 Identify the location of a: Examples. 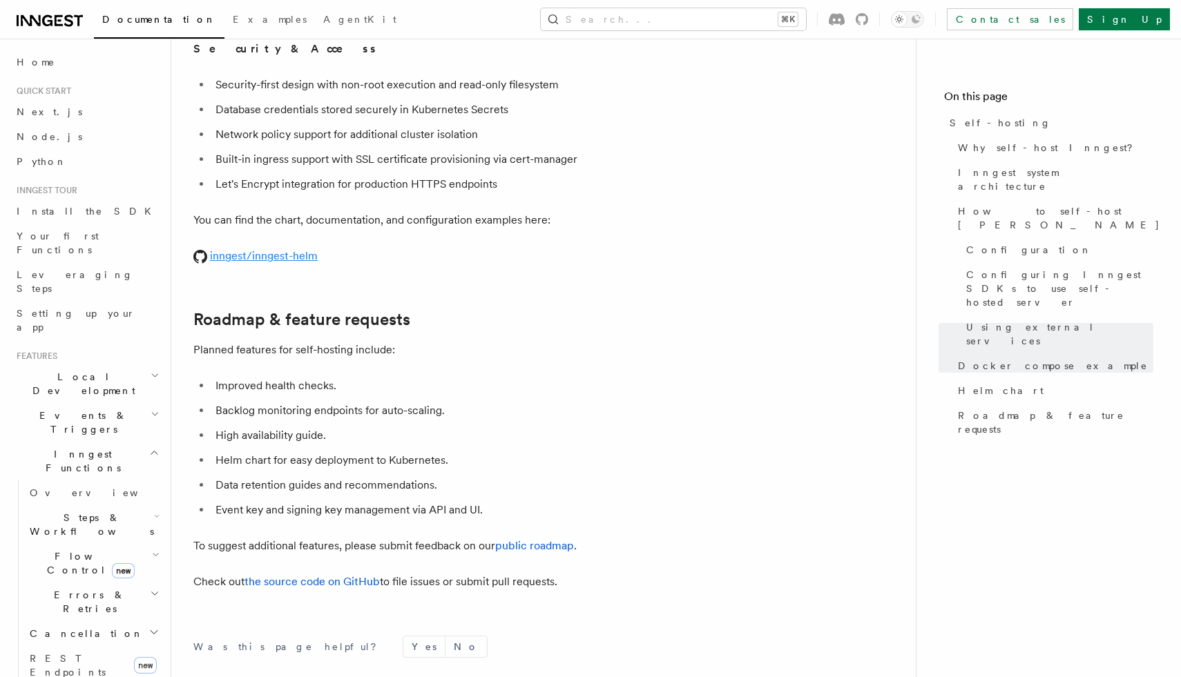
(269, 21).